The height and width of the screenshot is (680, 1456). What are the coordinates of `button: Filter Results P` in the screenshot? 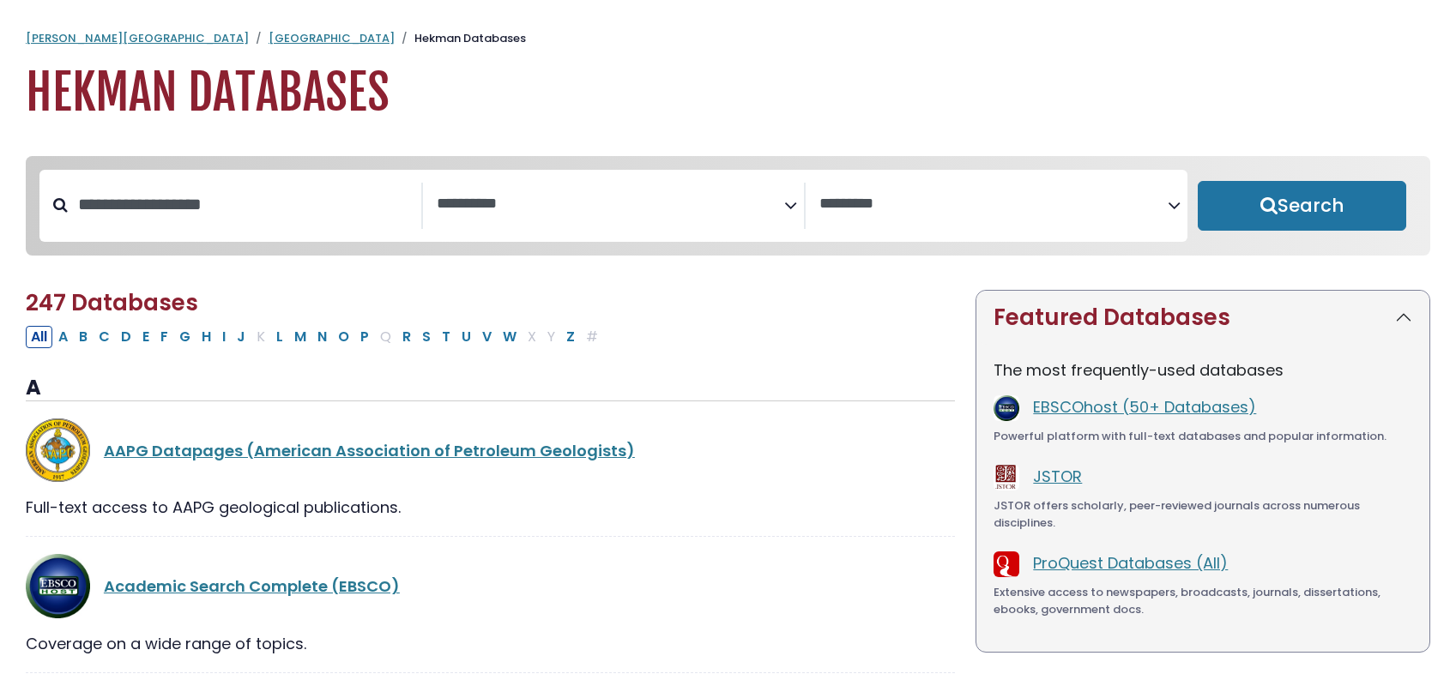 It's located at (365, 337).